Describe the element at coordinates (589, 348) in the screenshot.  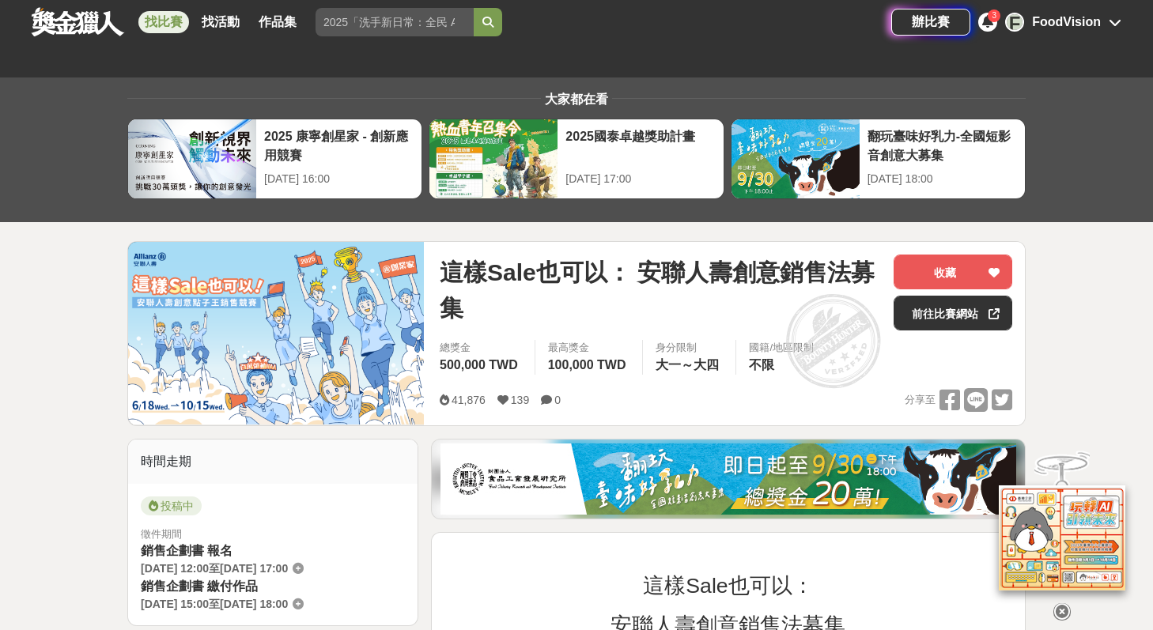
I see `span: 最高獎金` at that location.